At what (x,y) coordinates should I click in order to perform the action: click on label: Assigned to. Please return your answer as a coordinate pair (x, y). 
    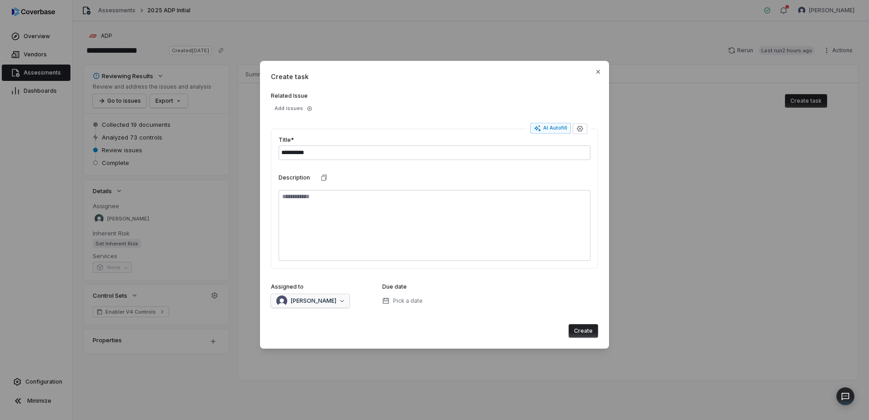
    Looking at the image, I should click on (287, 287).